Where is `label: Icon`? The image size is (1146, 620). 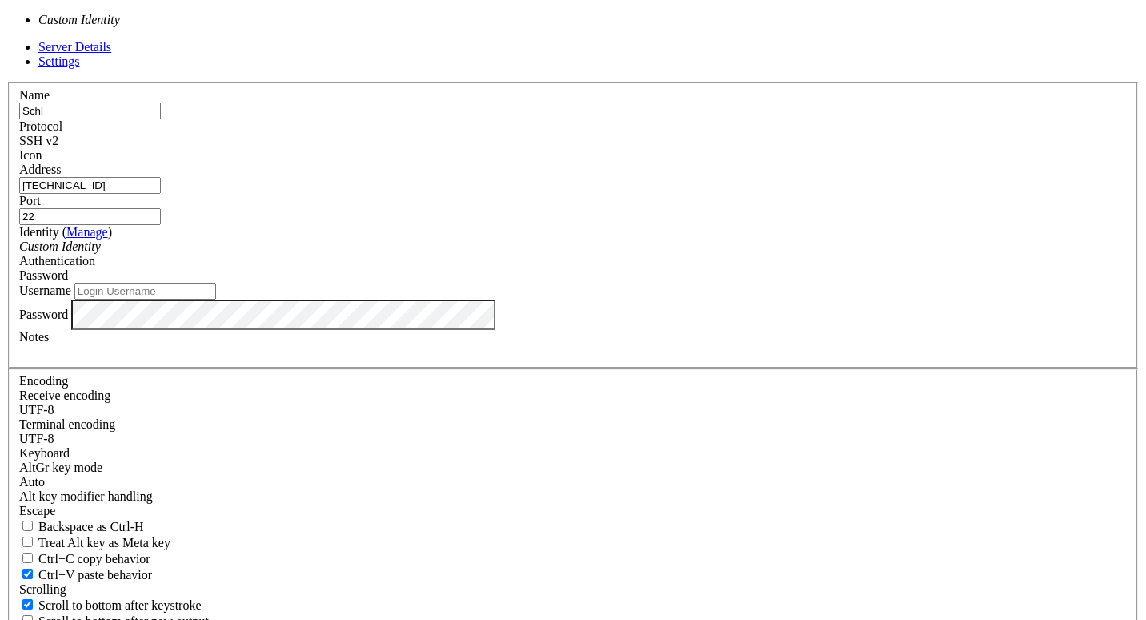 label: Icon is located at coordinates (30, 154).